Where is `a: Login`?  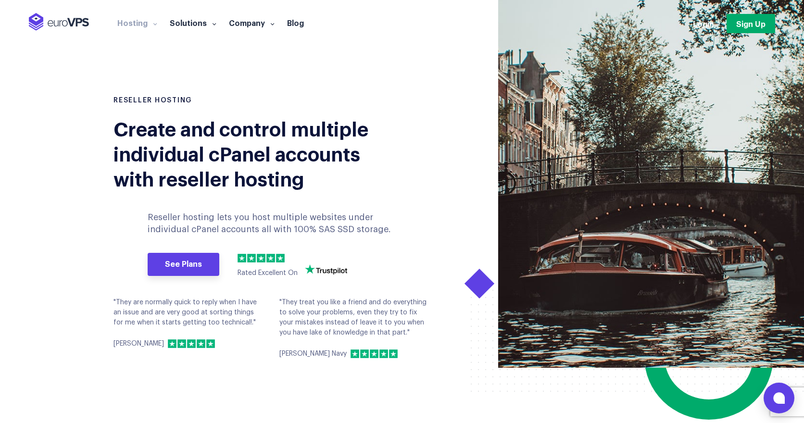
a: Login is located at coordinates (704, 24).